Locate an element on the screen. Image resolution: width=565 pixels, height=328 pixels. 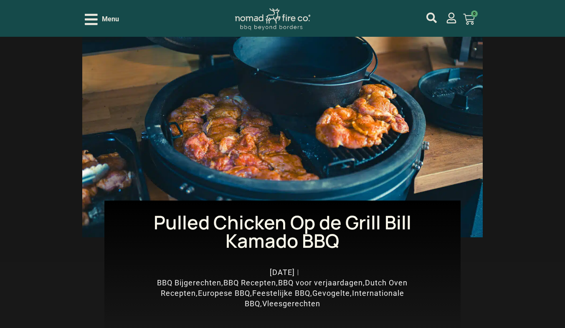
a: Europese BBQ is located at coordinates (224, 293).